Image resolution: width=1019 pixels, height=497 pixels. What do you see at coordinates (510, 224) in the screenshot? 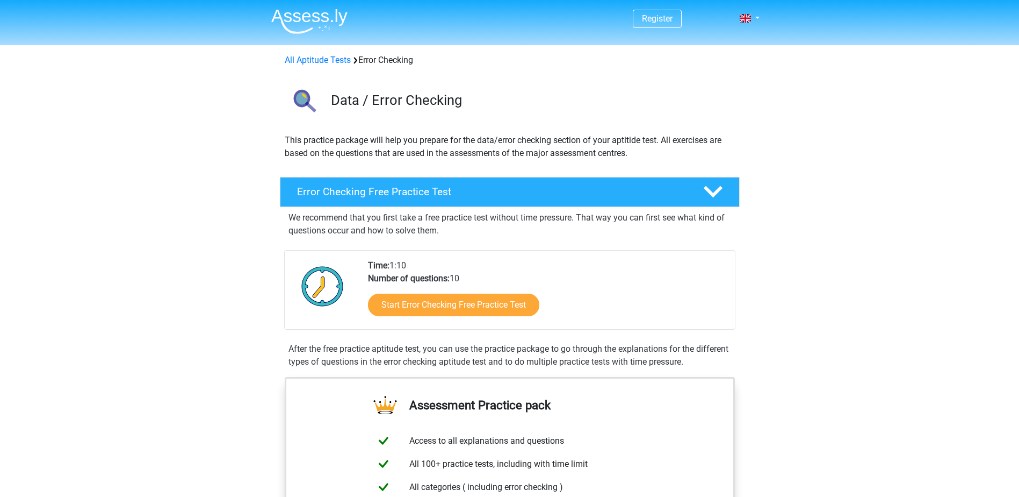
I see `p: We recommend that you first take a free practice test without time pressure. That way you can fir...` at bounding box center [510, 224].